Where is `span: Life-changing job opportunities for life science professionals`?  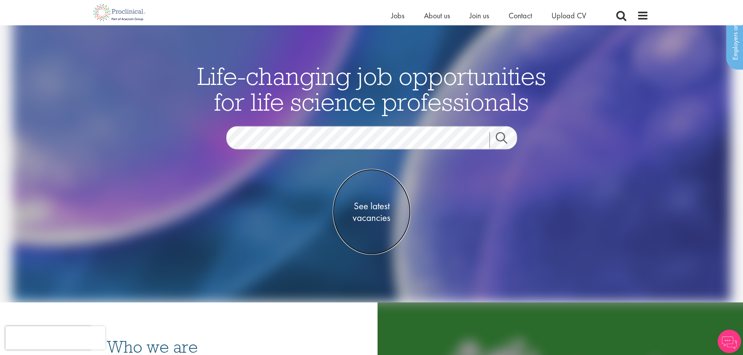
span: Life-changing job opportunities for life science professionals is located at coordinates (372, 89).